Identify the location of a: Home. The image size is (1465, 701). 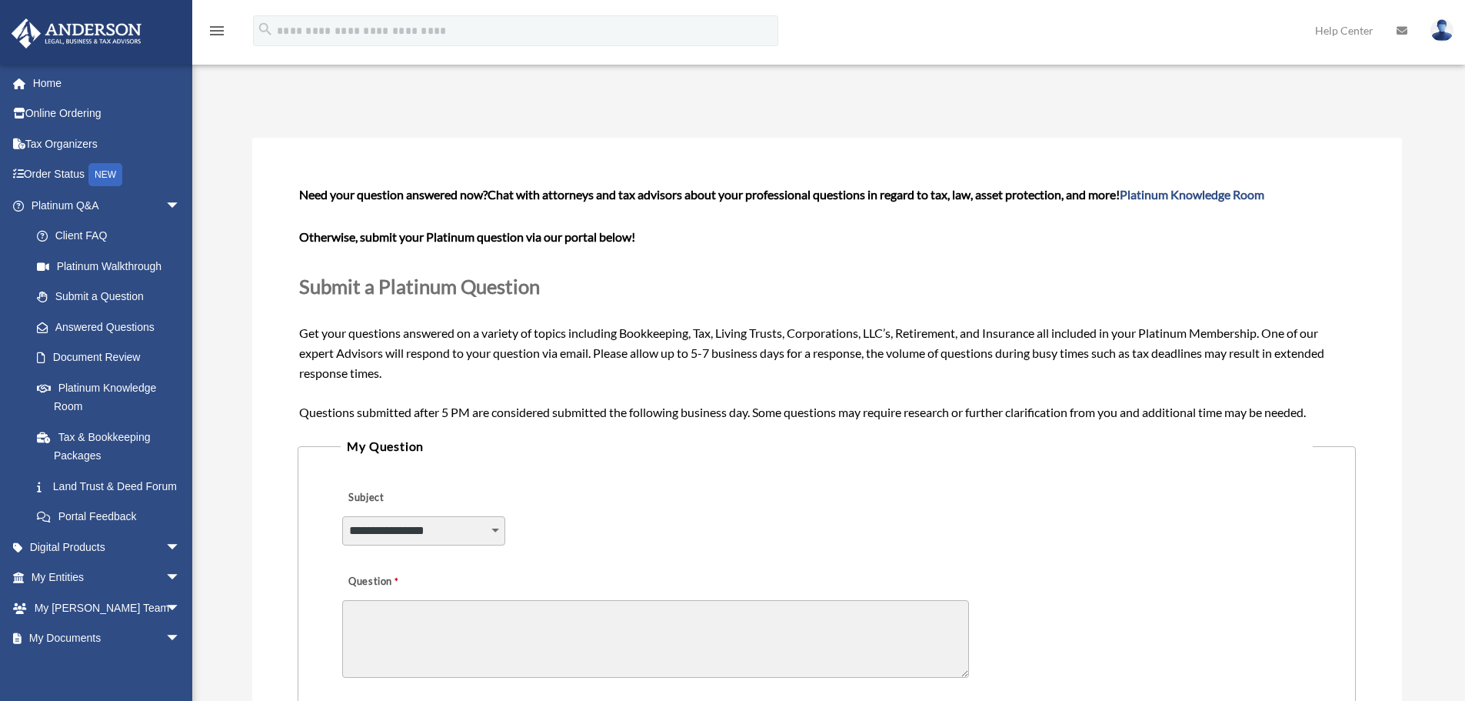
(107, 83).